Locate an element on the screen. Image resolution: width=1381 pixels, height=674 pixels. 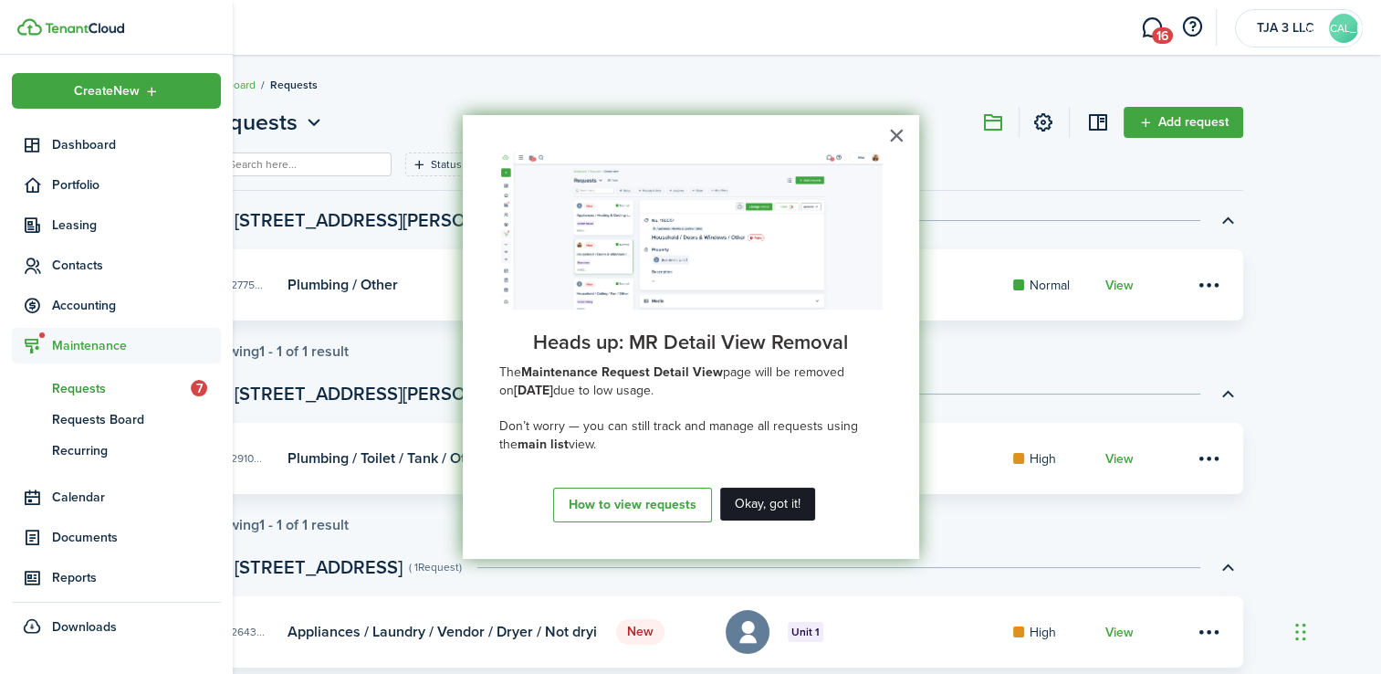
span: Recurring is located at coordinates (136, 450).